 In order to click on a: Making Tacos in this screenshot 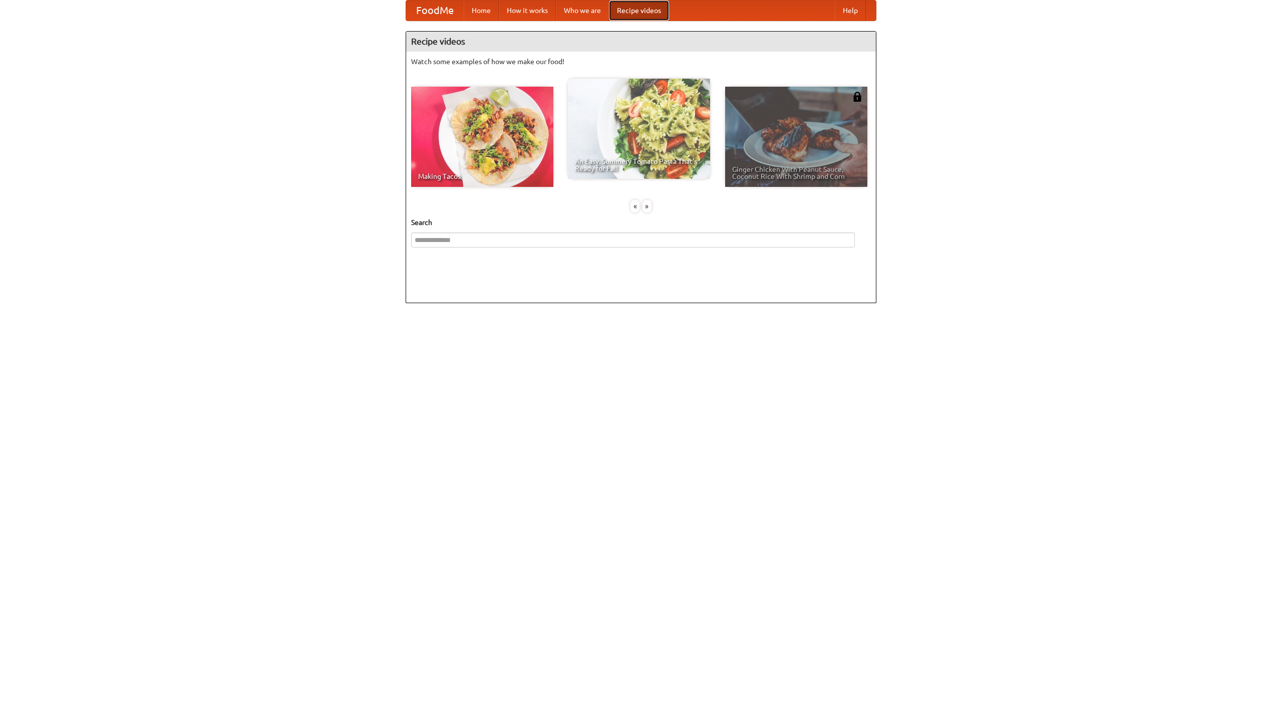, I will do `click(482, 137)`.